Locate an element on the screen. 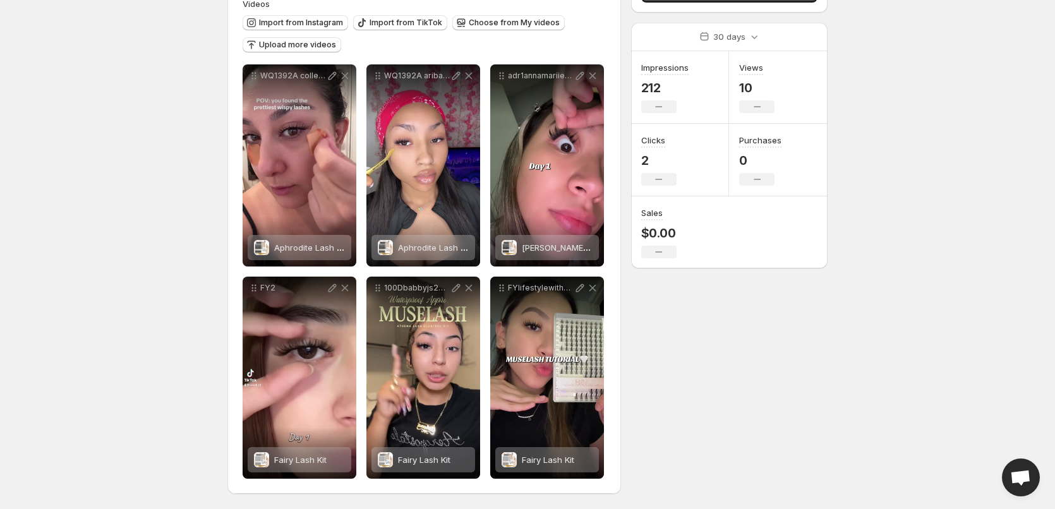 The height and width of the screenshot is (509, 1055). div: Open chat is located at coordinates (1021, 477).